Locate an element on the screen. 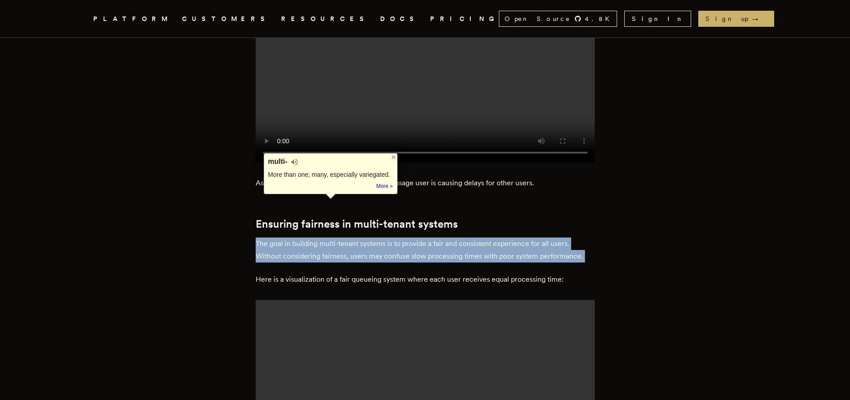  p: The goal in building multi-tenant systems is to provide a fair and consistent experience for all ... is located at coordinates (425, 250).